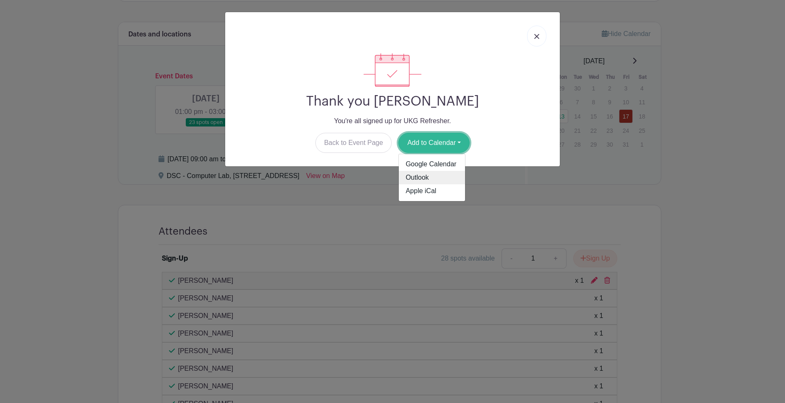 This screenshot has height=403, width=785. I want to click on img: close_button-5f87c8562297e5c2d7936805f587ecaba9071eb48480494691a3f1689db116b3.svg, so click(537, 36).